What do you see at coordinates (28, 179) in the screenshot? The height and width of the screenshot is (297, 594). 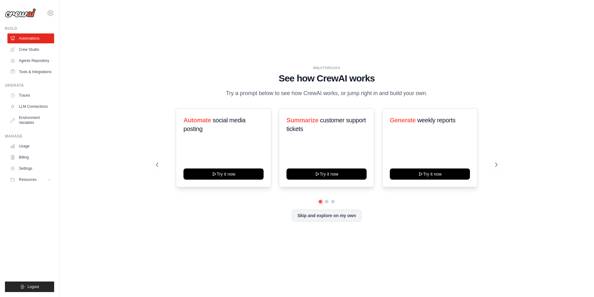 I see `span: Resources` at bounding box center [28, 179].